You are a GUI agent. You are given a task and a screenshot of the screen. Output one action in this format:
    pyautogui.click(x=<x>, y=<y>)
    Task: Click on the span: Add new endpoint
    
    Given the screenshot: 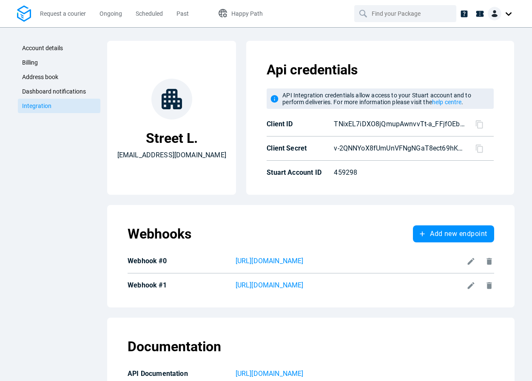 What is the action you would take?
    pyautogui.click(x=459, y=234)
    